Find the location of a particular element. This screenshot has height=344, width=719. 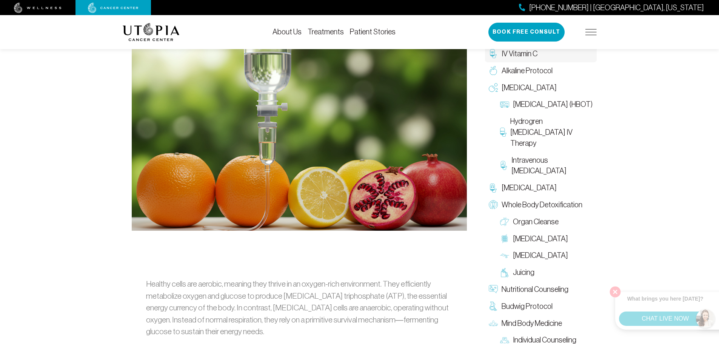

img: Whole Body Detoxification is located at coordinates (493, 205).